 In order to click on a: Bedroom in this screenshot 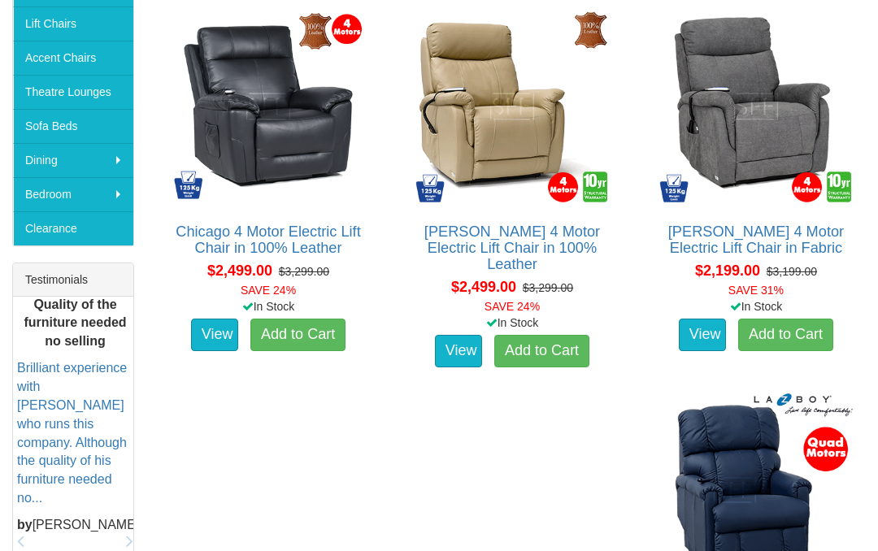, I will do `click(73, 194)`.